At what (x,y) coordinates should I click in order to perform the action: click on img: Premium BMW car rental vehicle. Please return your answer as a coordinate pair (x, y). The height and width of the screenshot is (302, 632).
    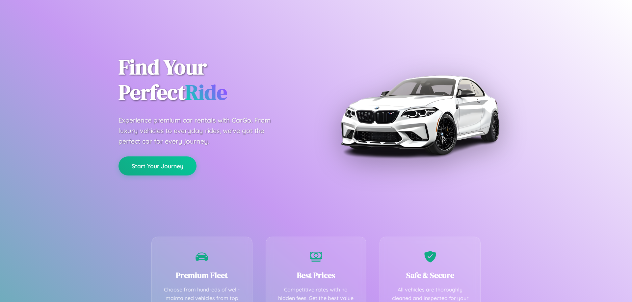
    Looking at the image, I should click on (419, 115).